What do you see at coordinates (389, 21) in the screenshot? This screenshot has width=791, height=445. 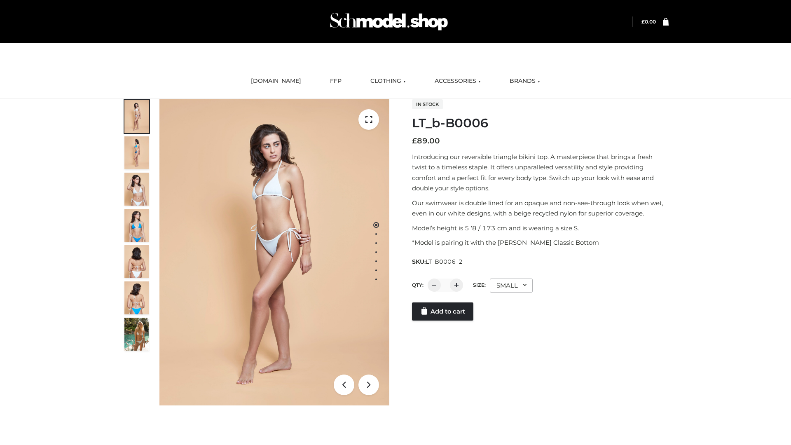 I see `img: Schmodel Admin 964` at bounding box center [389, 21].